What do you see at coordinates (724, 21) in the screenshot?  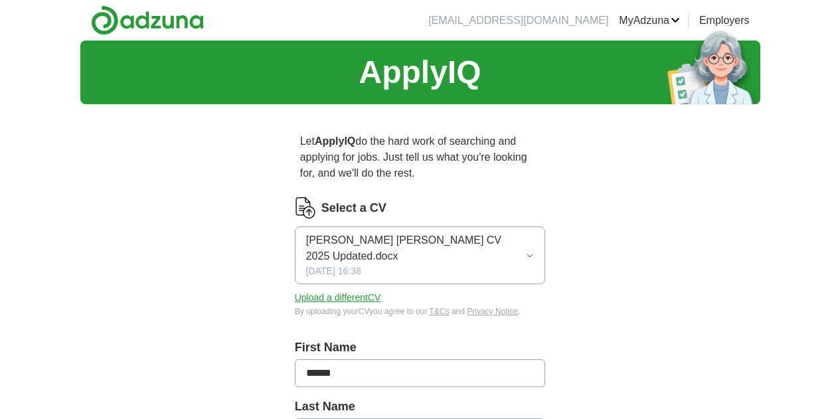 I see `a: Employers` at bounding box center [724, 21].